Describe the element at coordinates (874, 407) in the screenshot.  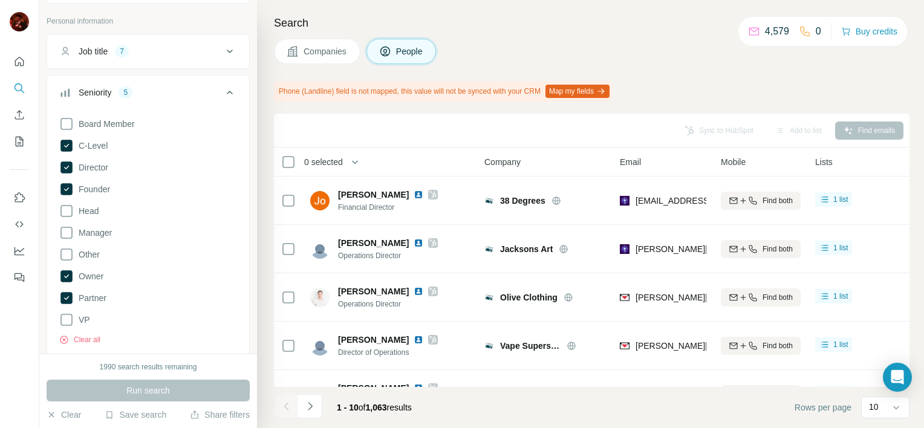
I see `p: 10` at that location.